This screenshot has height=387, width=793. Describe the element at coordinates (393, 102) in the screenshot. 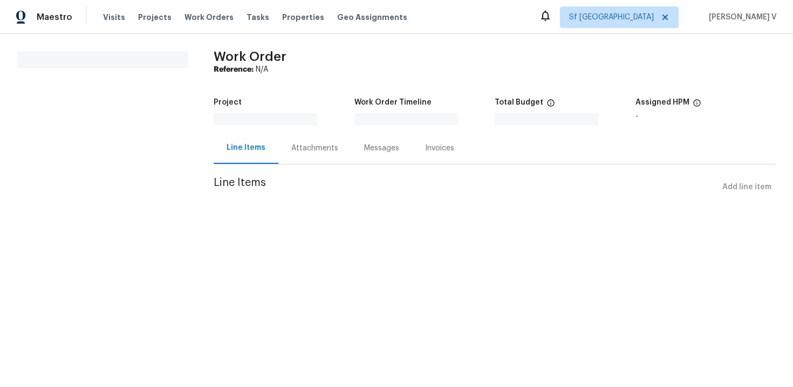

I see `h5: Work Order Timeline` at that location.